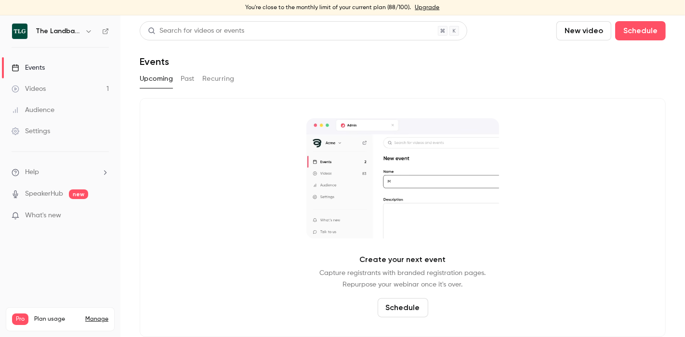  What do you see at coordinates (427, 8) in the screenshot?
I see `a: Upgrade` at bounding box center [427, 8].